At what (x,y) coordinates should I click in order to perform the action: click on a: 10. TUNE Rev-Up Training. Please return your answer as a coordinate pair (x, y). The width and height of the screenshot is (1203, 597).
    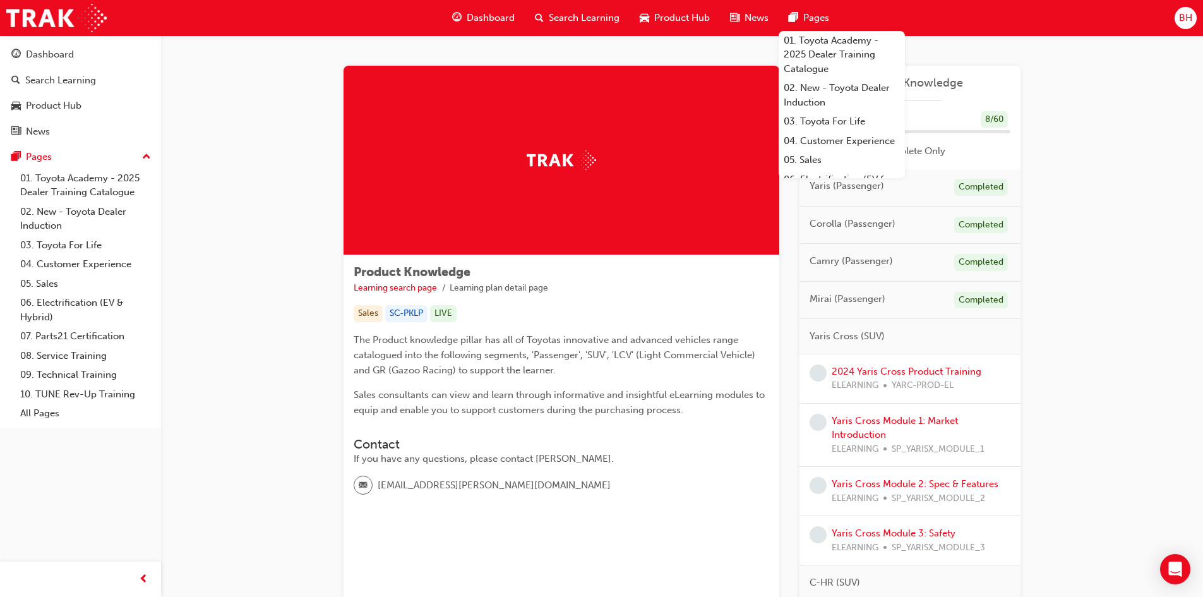
    Looking at the image, I should click on (85, 394).